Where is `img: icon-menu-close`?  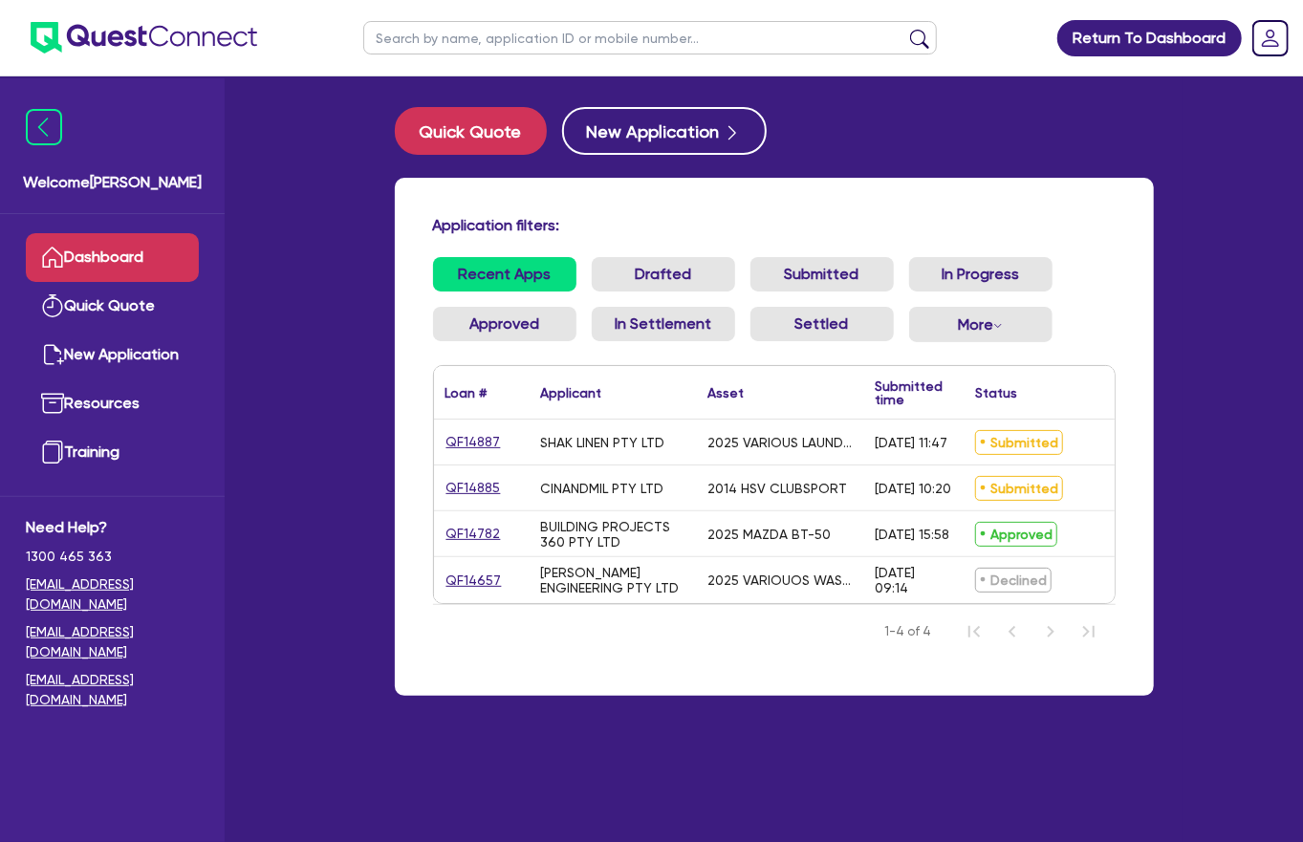 img: icon-menu-close is located at coordinates (44, 127).